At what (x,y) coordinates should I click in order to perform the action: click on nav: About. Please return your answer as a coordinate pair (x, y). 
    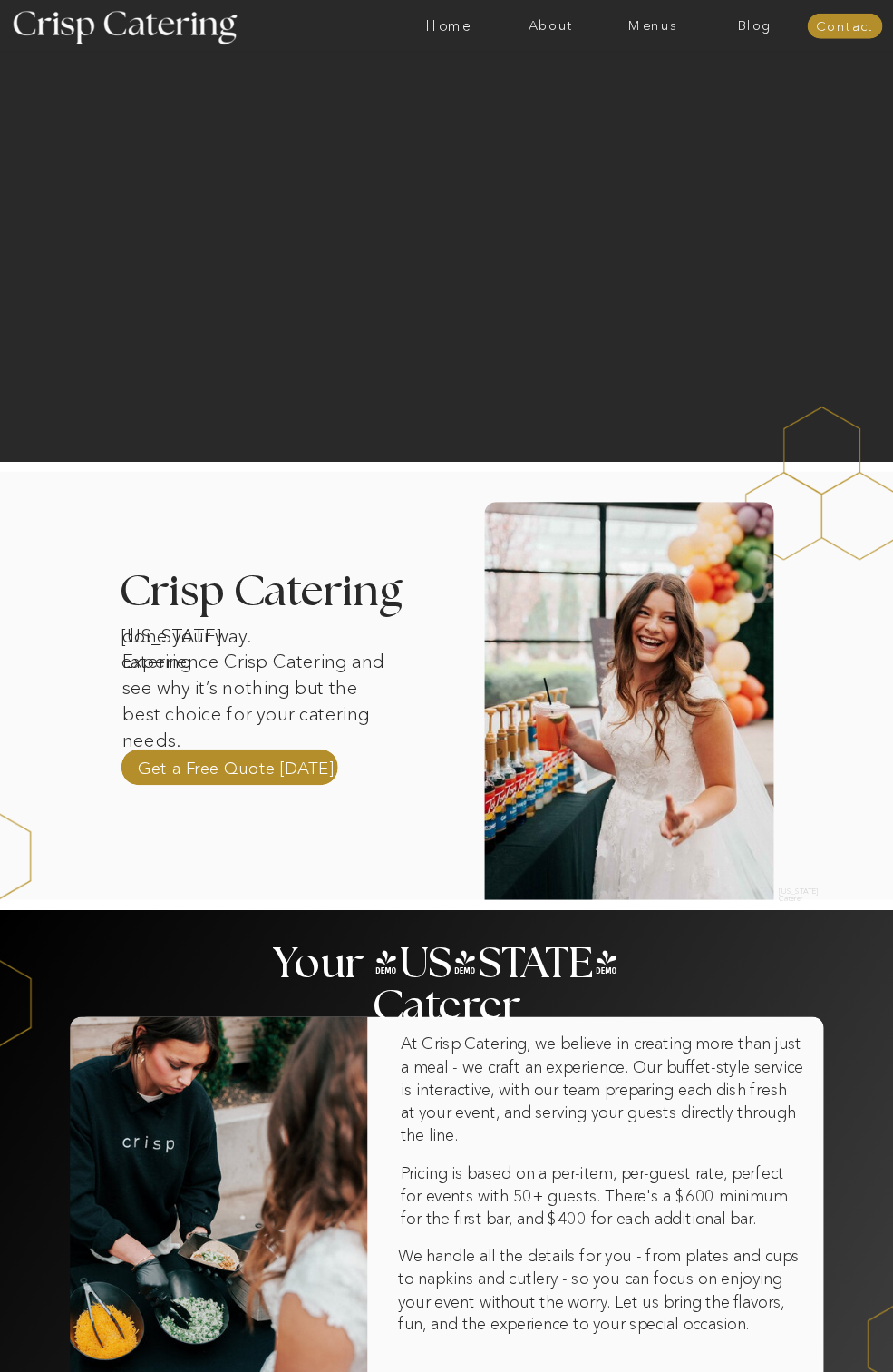
    Looking at the image, I should click on (552, 27).